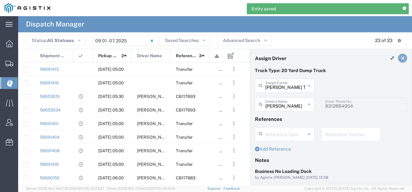 This screenshot has width=412, height=192. What do you see at coordinates (154, 137) in the screenshot?
I see `span: Julio Millan` at bounding box center [154, 137].